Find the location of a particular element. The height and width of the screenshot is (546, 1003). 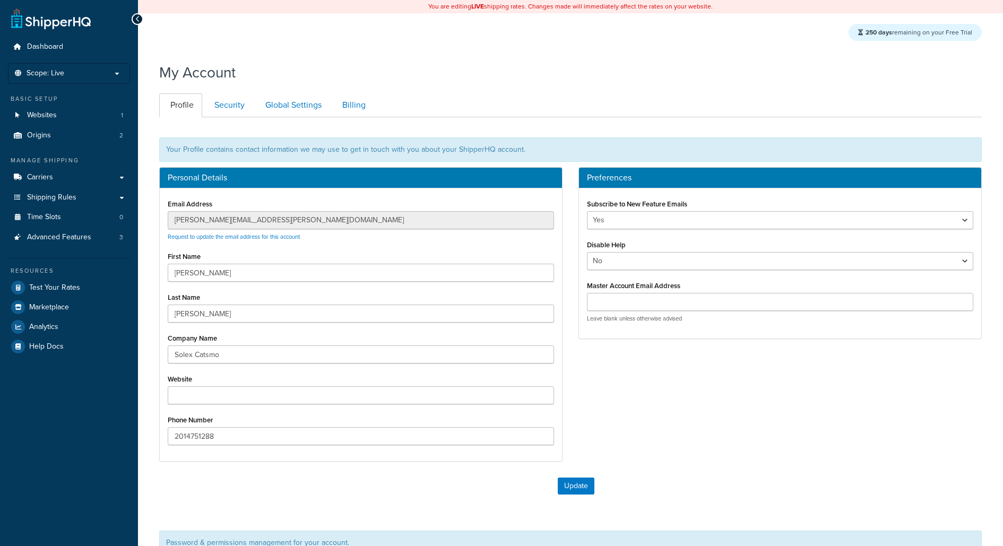

a: Help Docs is located at coordinates (69, 346).